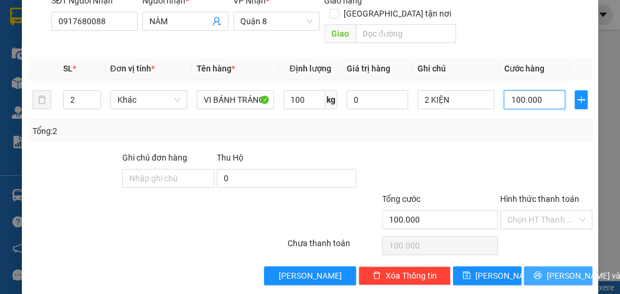 The height and width of the screenshot is (294, 620). What do you see at coordinates (68, 68) in the screenshot?
I see `span: SL` at bounding box center [68, 68].